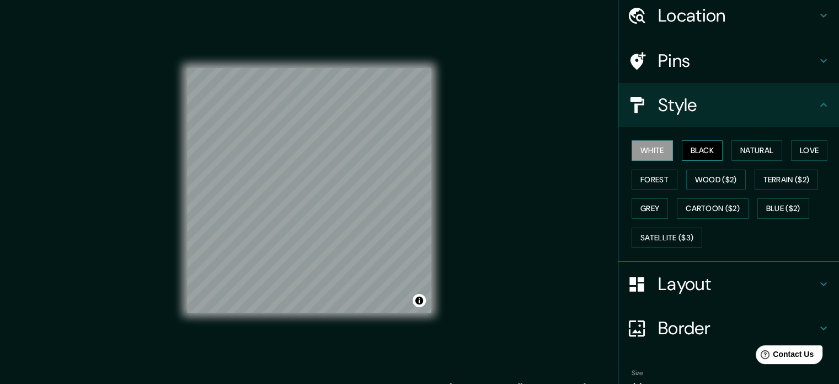 This screenshot has width=839, height=384. Describe the element at coordinates (713, 208) in the screenshot. I see `button: Cartoon ($2)` at that location.